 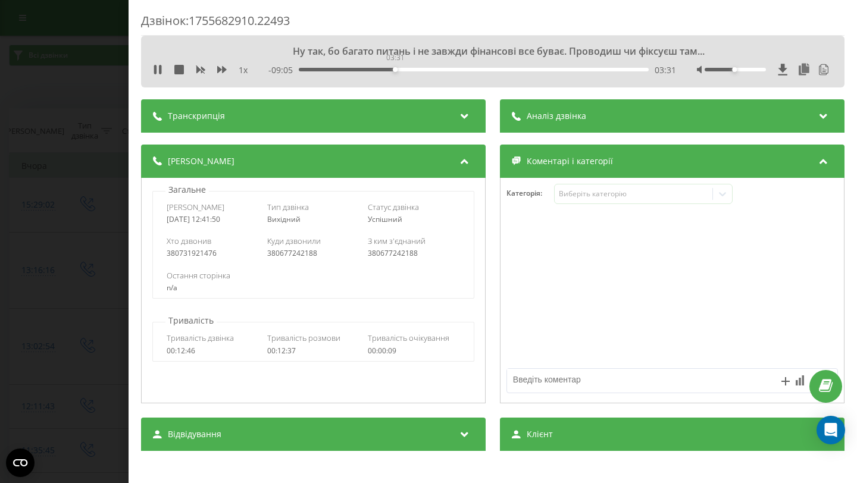 I want to click on span: Тривалість очікування, so click(x=408, y=338).